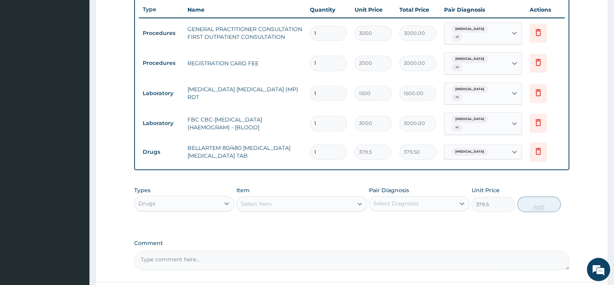 The width and height of the screenshot is (614, 285). Describe the element at coordinates (328, 10) in the screenshot. I see `th: Quantity` at that location.